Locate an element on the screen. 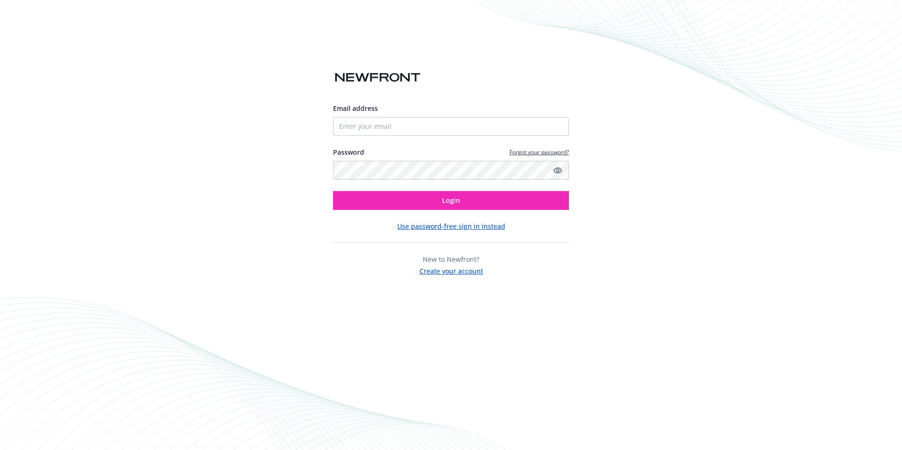 This screenshot has height=450, width=902. input: Enter your email is located at coordinates (451, 126).